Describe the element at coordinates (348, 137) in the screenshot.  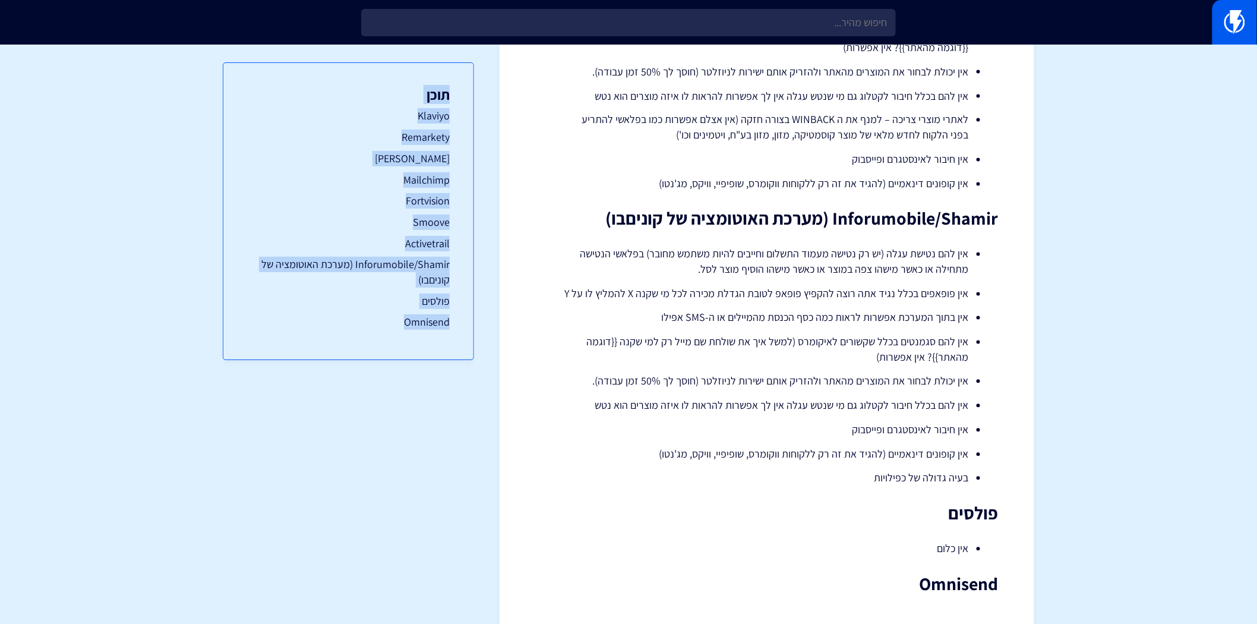
I see `a: Remarkety` at that location.